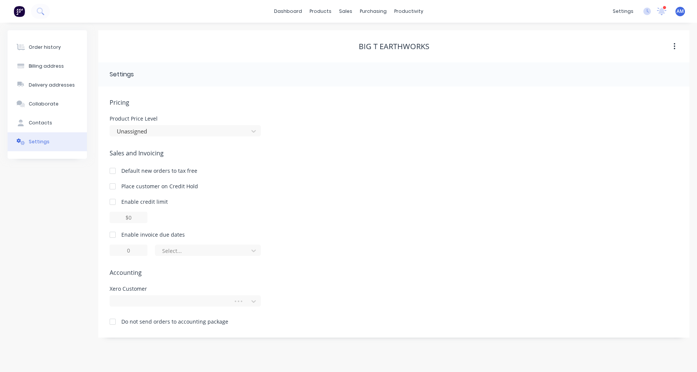 The height and width of the screenshot is (372, 697). I want to click on div: Do not send orders to accounting package, so click(175, 321).